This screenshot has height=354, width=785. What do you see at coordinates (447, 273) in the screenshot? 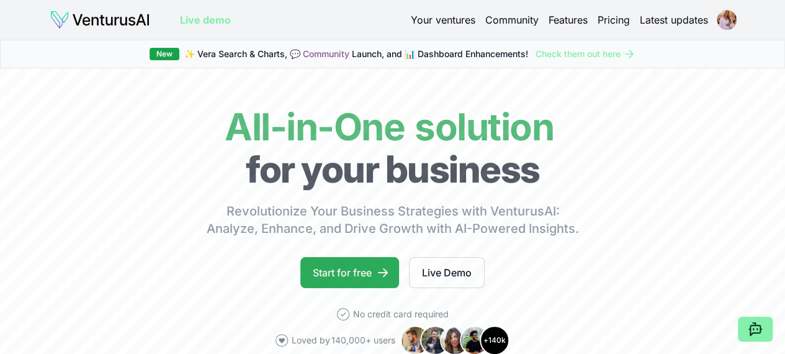
I see `a: Live Demo` at bounding box center [447, 273].